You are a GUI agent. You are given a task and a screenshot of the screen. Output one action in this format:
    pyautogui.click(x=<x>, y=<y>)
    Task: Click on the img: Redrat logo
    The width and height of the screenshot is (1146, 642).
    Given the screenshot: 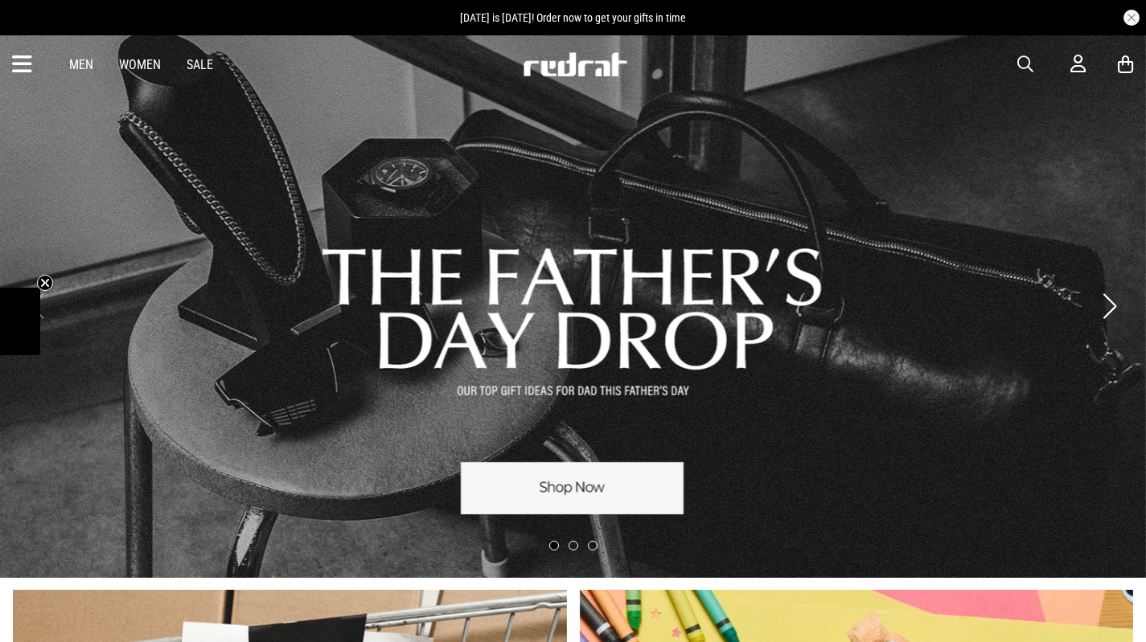 What is the action you would take?
    pyautogui.click(x=575, y=64)
    